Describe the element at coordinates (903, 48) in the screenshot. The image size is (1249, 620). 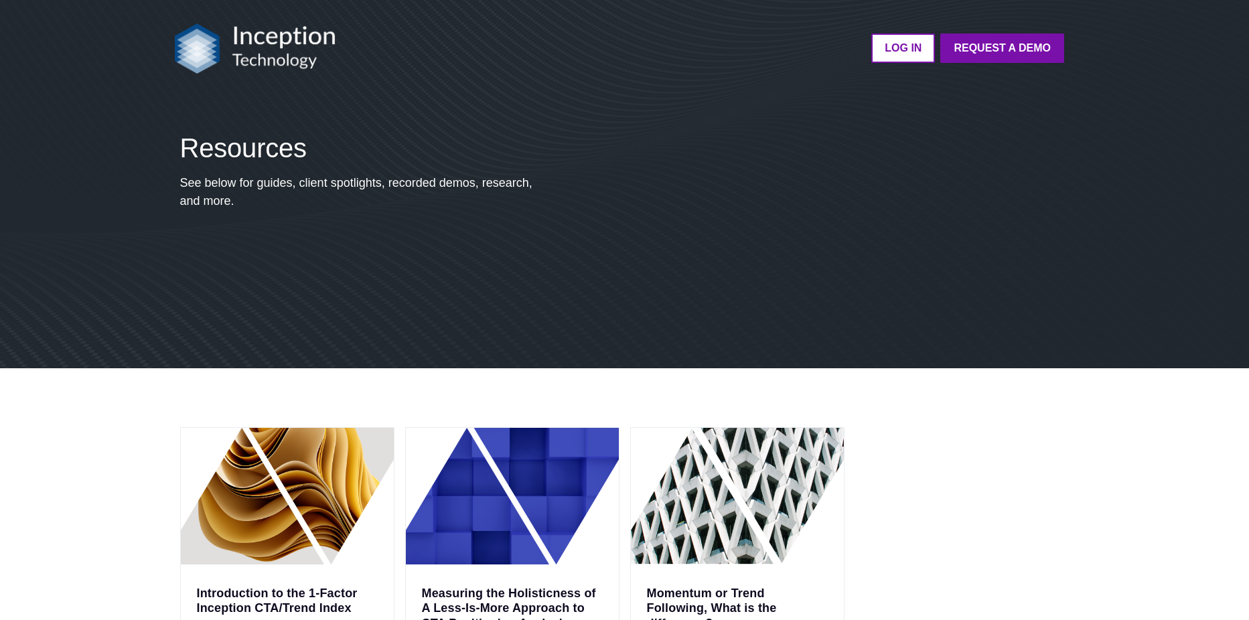
I see `strong: LOG IN` at that location.